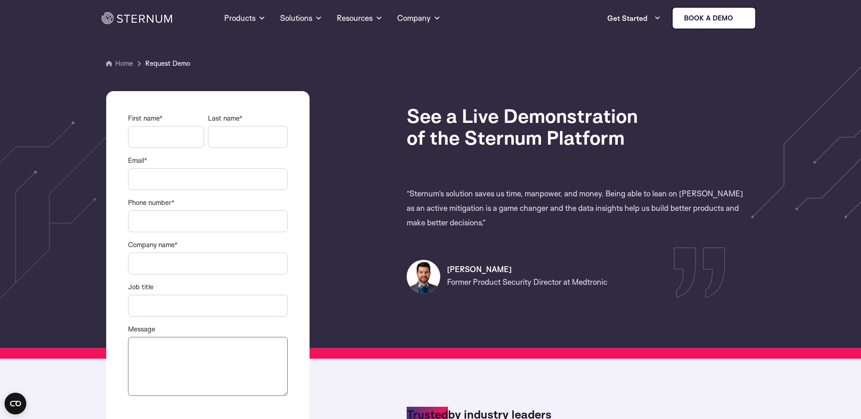 The height and width of the screenshot is (419, 861). What do you see at coordinates (634, 18) in the screenshot?
I see `a: Get Started` at bounding box center [634, 18].